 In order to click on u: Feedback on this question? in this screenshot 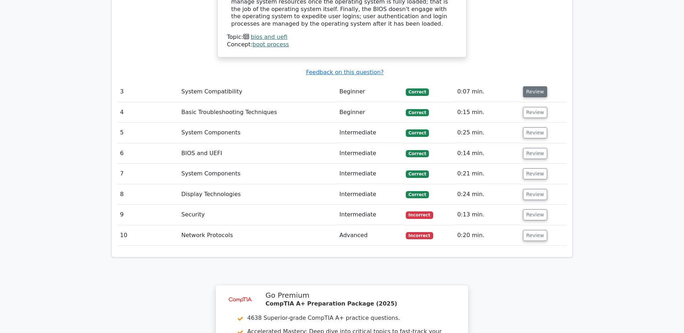, I will do `click(345, 72)`.